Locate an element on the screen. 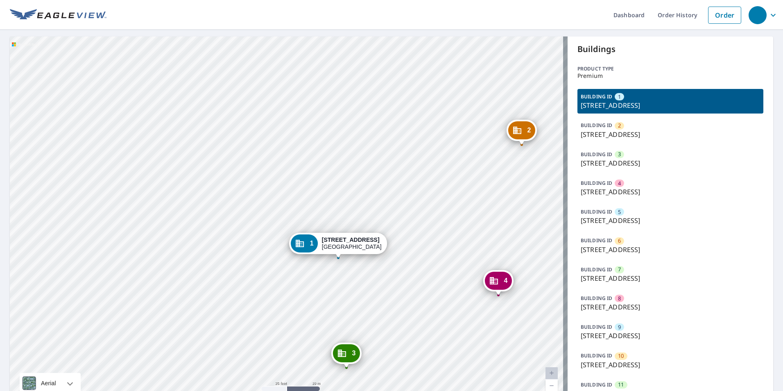 This screenshot has height=391, width=783. div: Dropped pin, building 1, Commercial property, 1924 W College Ave San Bernardino, CA 92407 is located at coordinates (338, 245).